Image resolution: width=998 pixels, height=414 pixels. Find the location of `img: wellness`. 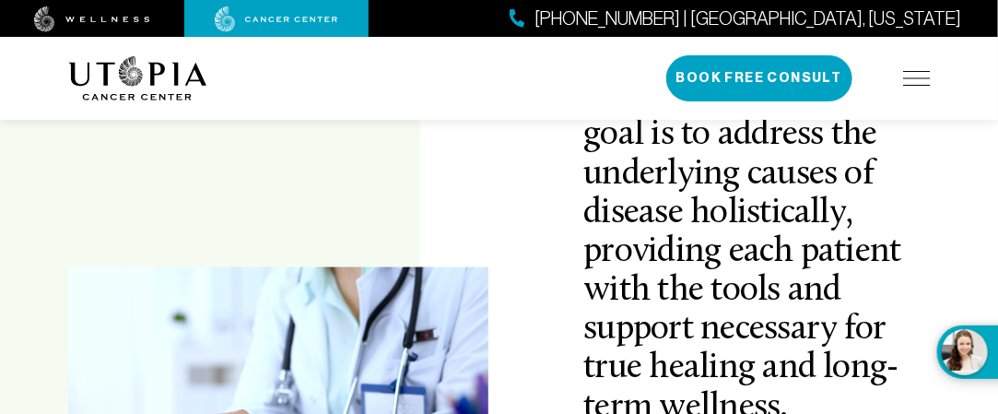

img: wellness is located at coordinates (92, 19).